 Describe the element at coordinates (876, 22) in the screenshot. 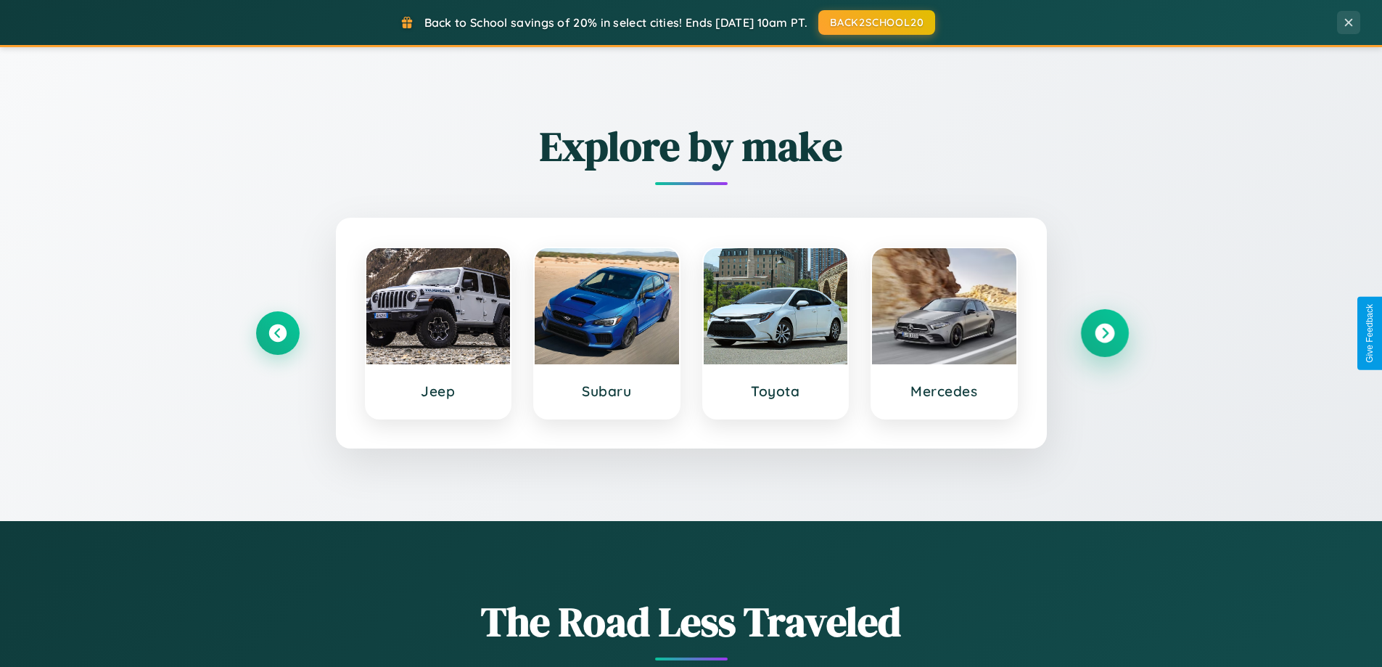

I see `button: BACK2SCHOOL20` at that location.